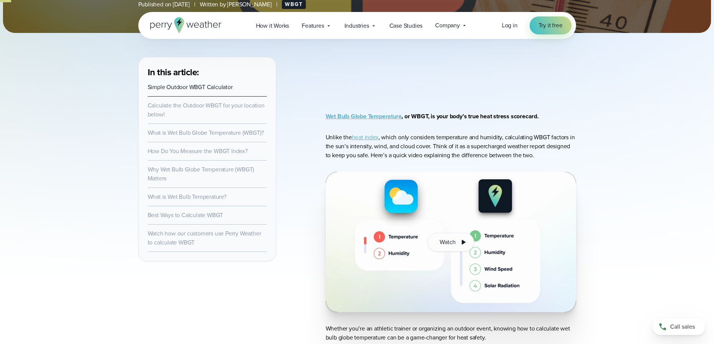 The width and height of the screenshot is (714, 344). Describe the element at coordinates (272, 26) in the screenshot. I see `span: How it Works` at that location.